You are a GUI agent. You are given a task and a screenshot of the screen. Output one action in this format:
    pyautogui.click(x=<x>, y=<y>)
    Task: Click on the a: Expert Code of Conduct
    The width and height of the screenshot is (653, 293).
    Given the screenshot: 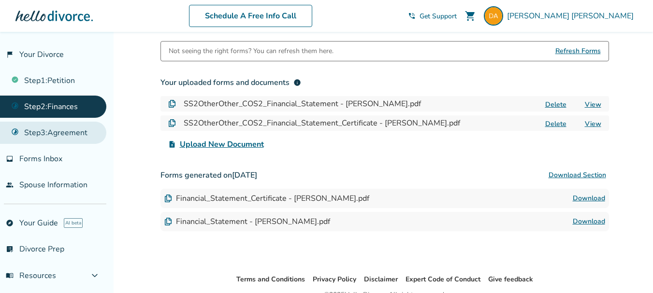 What is the action you would take?
    pyautogui.click(x=443, y=279)
    